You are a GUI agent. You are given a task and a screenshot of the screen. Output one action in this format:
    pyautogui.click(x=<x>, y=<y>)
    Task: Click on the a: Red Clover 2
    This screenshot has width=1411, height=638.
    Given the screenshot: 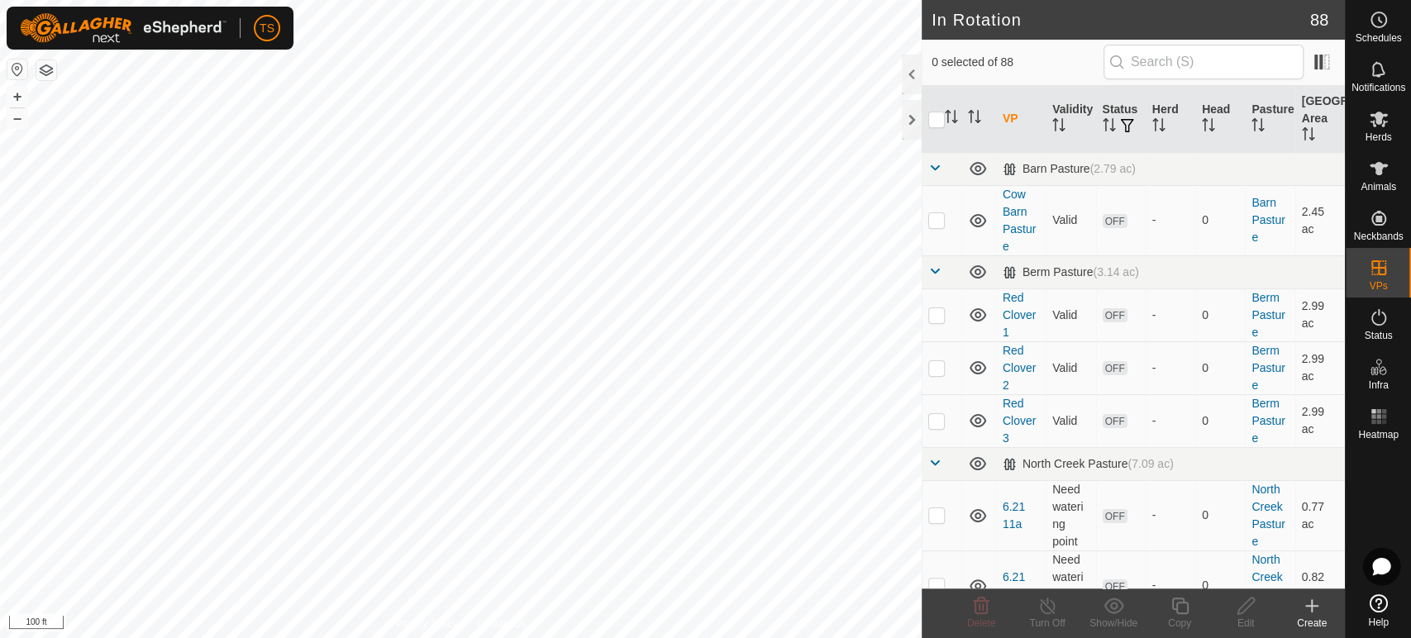 What is the action you would take?
    pyautogui.click(x=1019, y=368)
    